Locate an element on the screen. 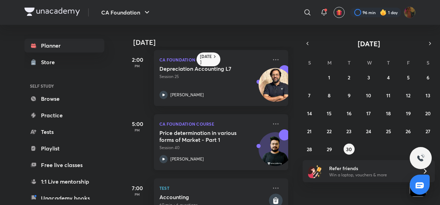 Image resolution: width=440 pixels, height=205 pixels. abbr: September 6, 2025 is located at coordinates (428, 77).